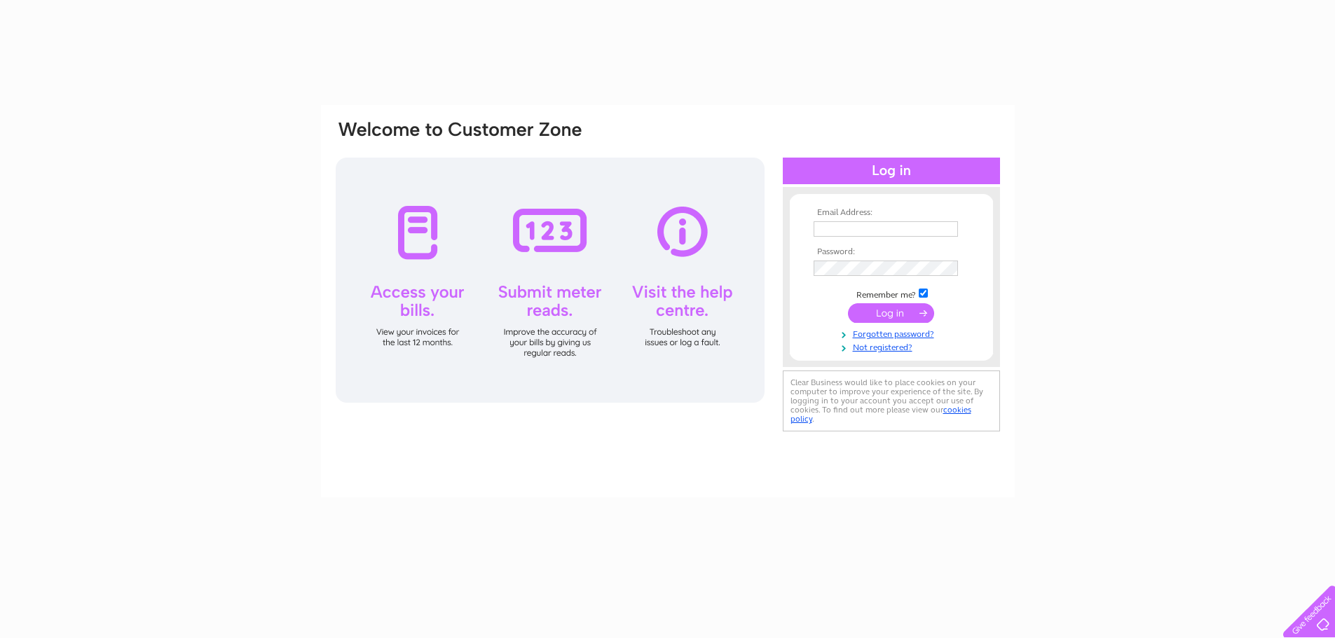 Image resolution: width=1335 pixels, height=638 pixels. I want to click on th: Password:, so click(891, 252).